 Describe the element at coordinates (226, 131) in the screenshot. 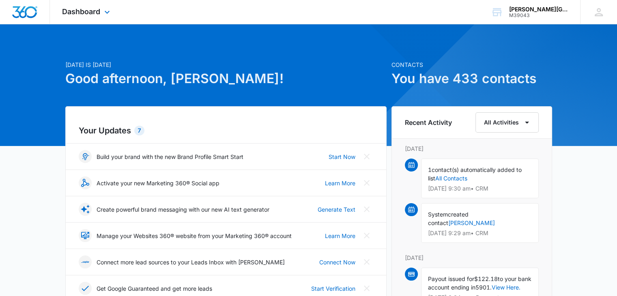

I see `h2: Your Updates` at that location.